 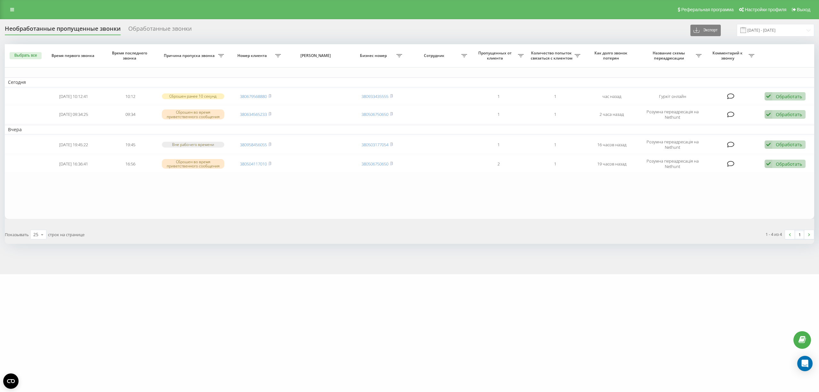 What do you see at coordinates (374, 56) in the screenshot?
I see `span: Бизнес номер` at bounding box center [374, 56].